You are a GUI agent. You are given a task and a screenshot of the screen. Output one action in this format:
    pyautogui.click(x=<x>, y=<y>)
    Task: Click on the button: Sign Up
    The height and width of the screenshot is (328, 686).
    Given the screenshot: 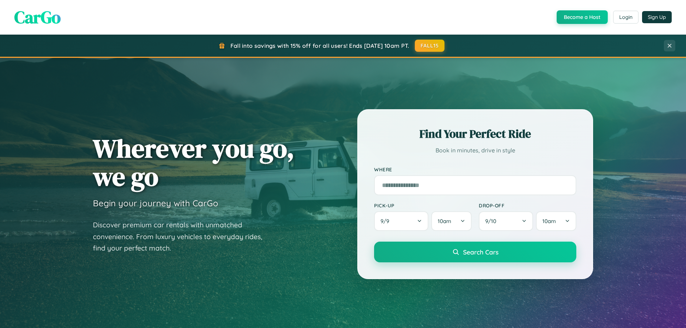 What is the action you would take?
    pyautogui.click(x=656, y=17)
    